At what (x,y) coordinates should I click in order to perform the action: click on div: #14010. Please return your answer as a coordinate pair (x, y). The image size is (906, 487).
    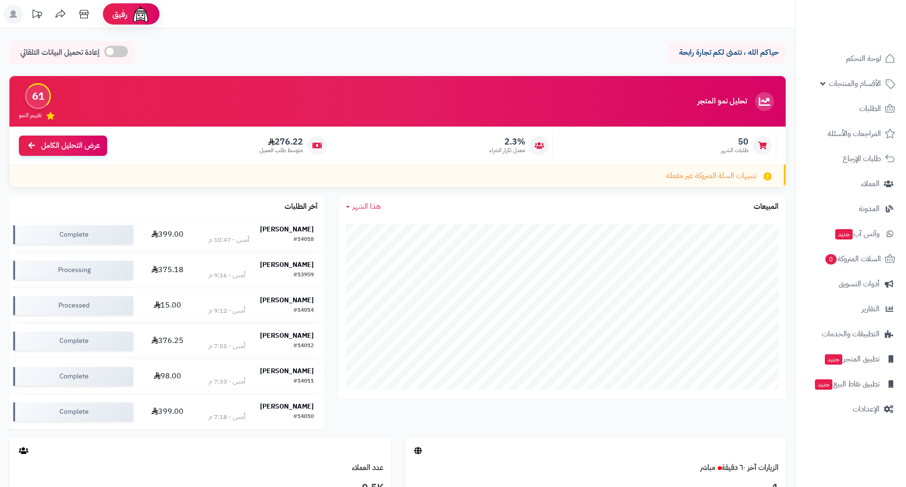
    Looking at the image, I should click on (304, 417).